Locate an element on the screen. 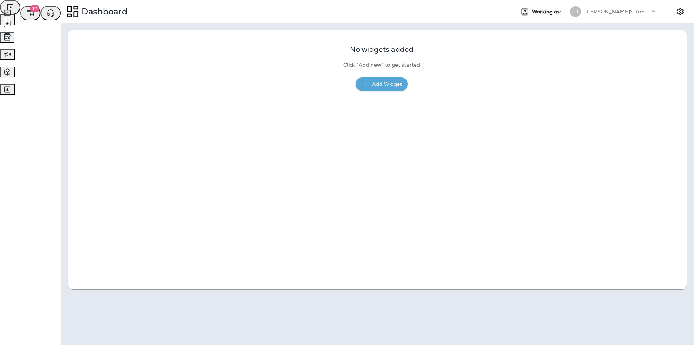 This screenshot has width=694, height=345. p: No widgets added is located at coordinates (382, 49).